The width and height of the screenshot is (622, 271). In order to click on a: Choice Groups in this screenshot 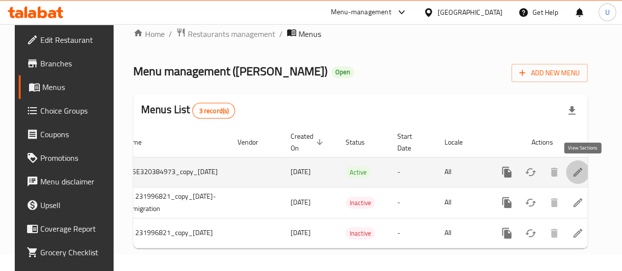, I will do `click(68, 111)`.